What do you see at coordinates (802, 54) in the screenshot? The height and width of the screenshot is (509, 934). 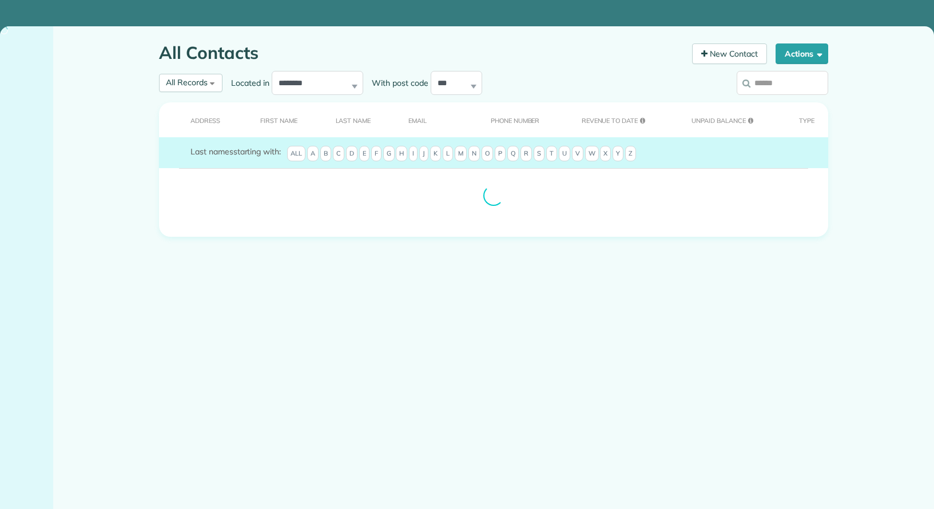 I see `button: Actions` at bounding box center [802, 54].